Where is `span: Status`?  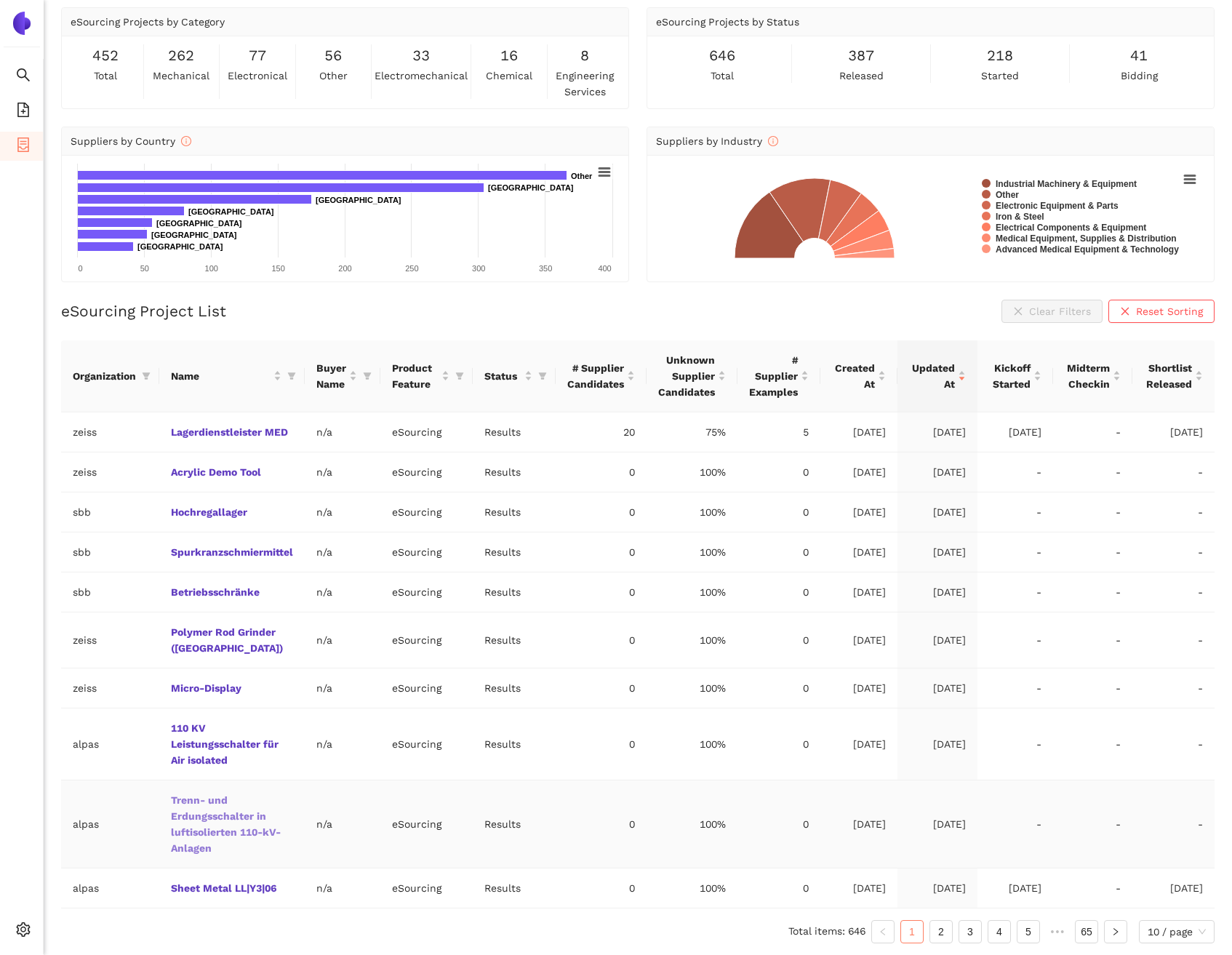
span: Status is located at coordinates (502, 376).